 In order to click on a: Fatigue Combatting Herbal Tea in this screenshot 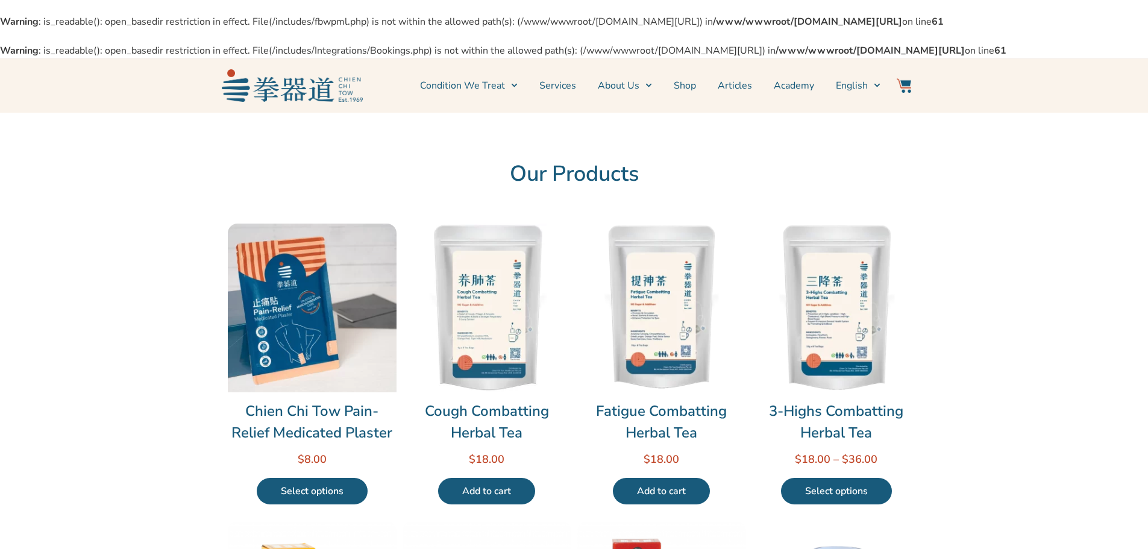, I will do `click(662, 422)`.